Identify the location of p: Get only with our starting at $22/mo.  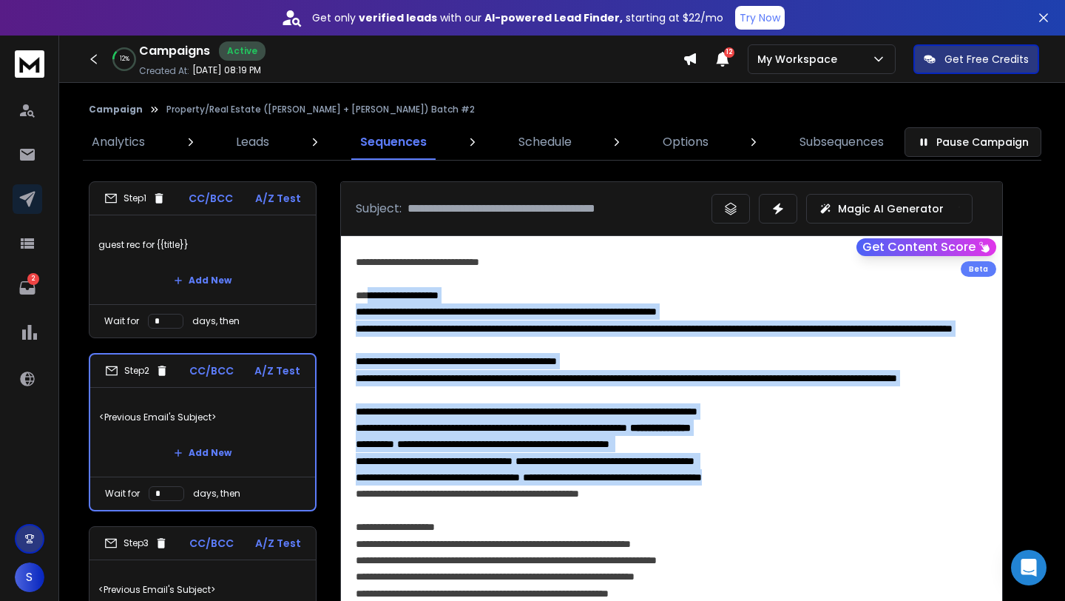
(518, 18).